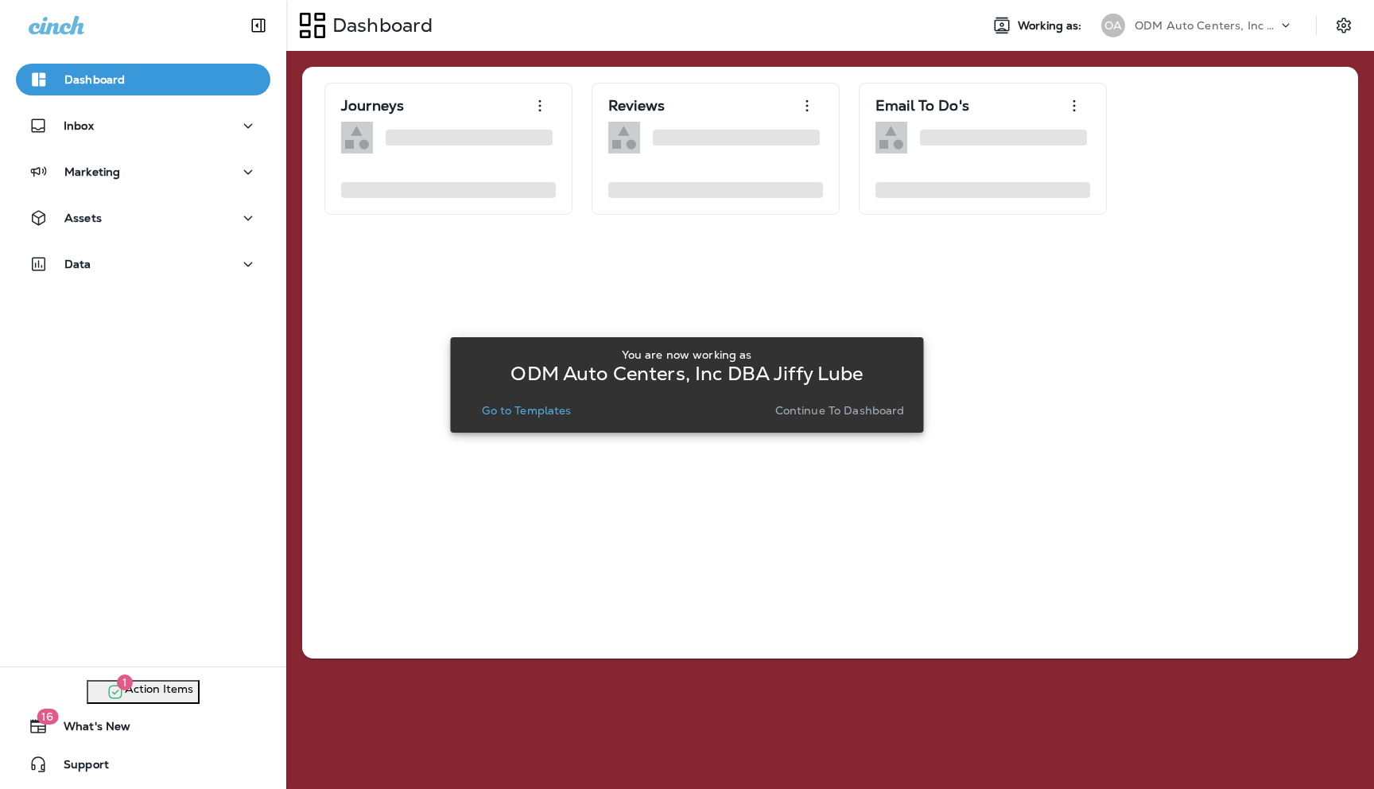 Image resolution: width=1374 pixels, height=789 pixels. I want to click on span: Action Items, so click(159, 692).